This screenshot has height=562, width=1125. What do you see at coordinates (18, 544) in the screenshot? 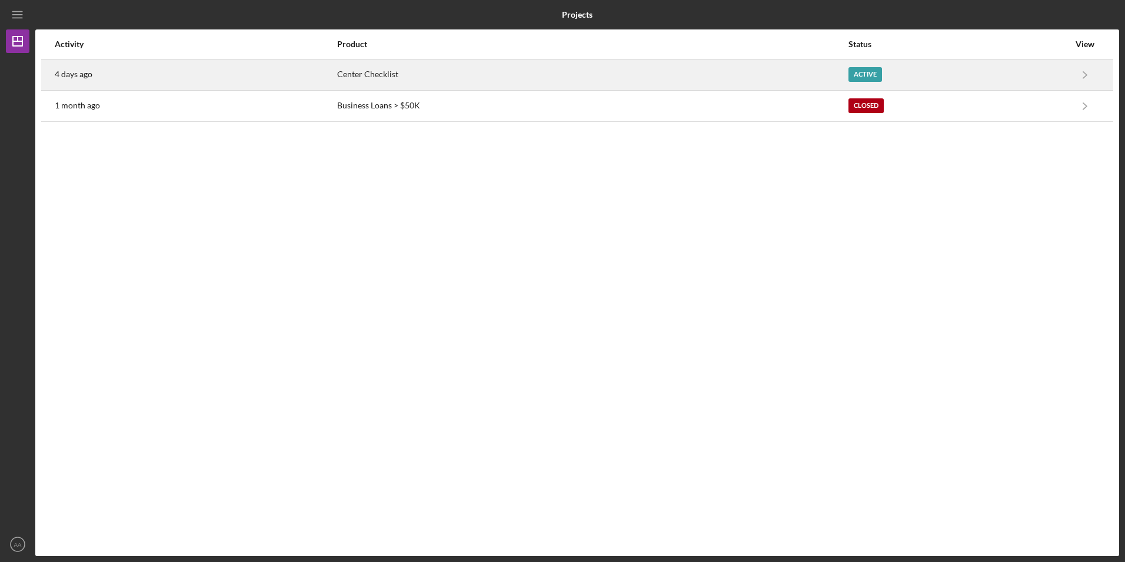
I see `button: AA` at bounding box center [18, 544].